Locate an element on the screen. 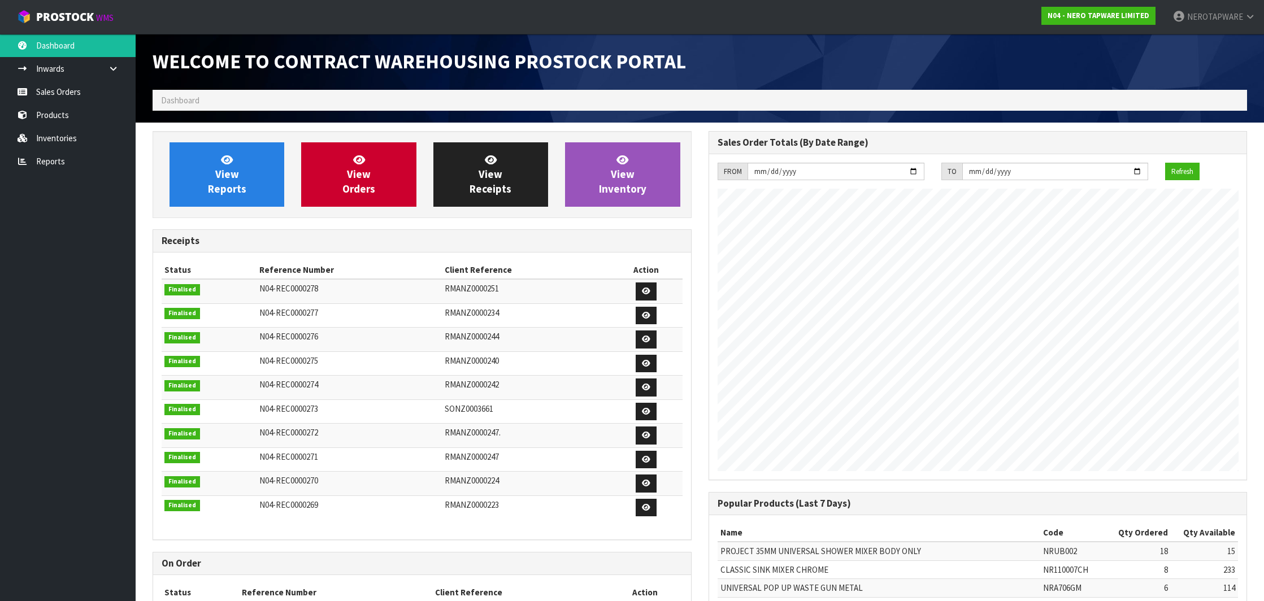 This screenshot has width=1264, height=601. span: RMANZ0000247. is located at coordinates (472, 432).